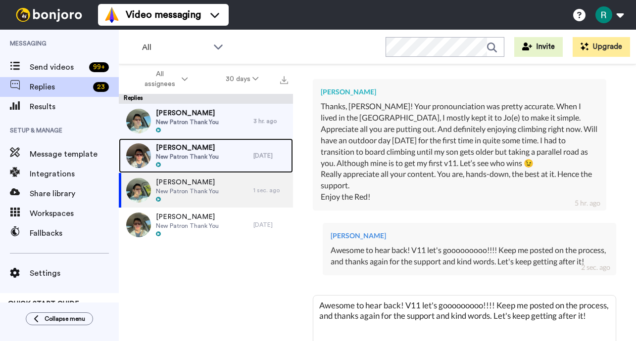 The width and height of the screenshot is (636, 341). I want to click on span: Message template, so click(74, 154).